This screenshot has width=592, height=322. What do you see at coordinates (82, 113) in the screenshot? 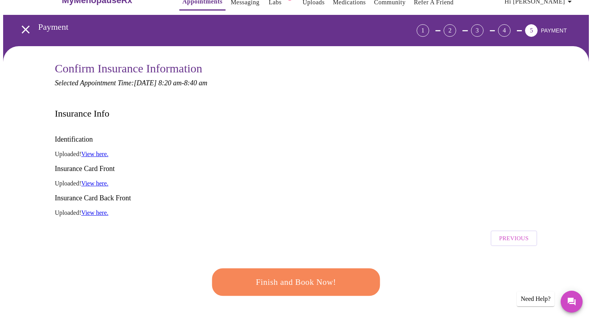
I see `h3: Insurance Info` at bounding box center [82, 113].